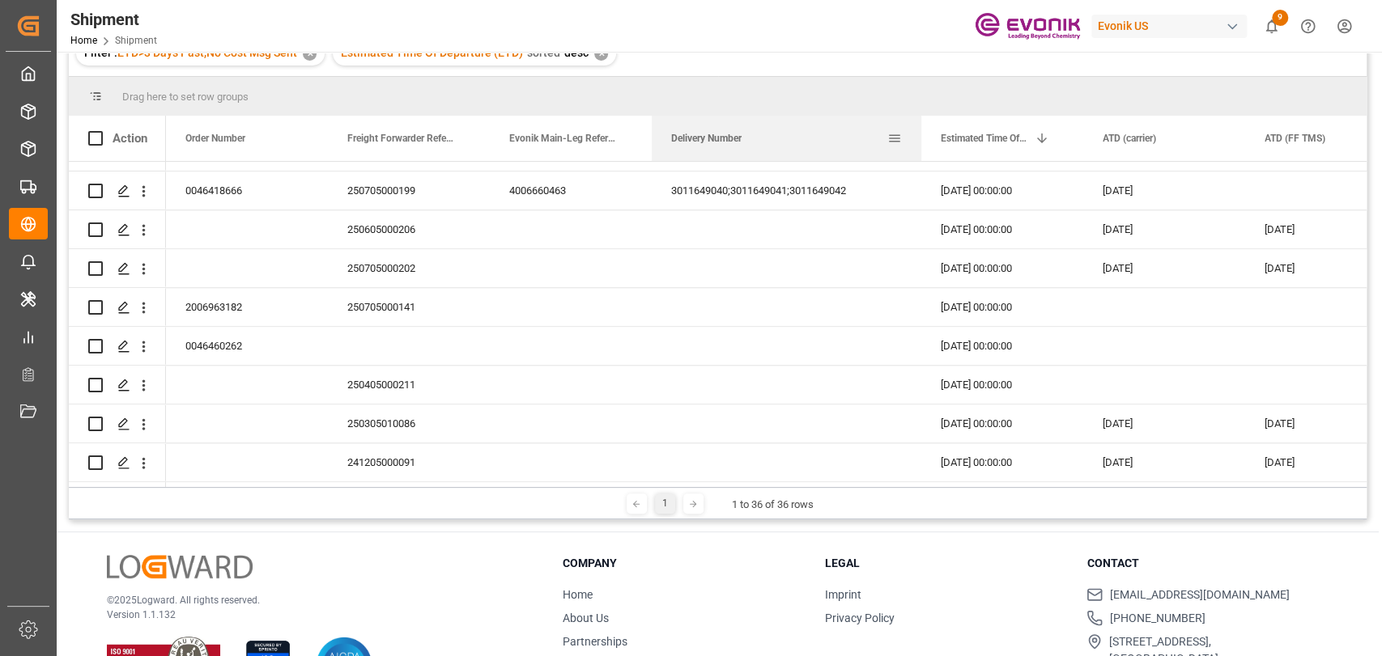 This screenshot has width=1382, height=656. What do you see at coordinates (595, 642) in the screenshot?
I see `a: Partnerships` at bounding box center [595, 642].